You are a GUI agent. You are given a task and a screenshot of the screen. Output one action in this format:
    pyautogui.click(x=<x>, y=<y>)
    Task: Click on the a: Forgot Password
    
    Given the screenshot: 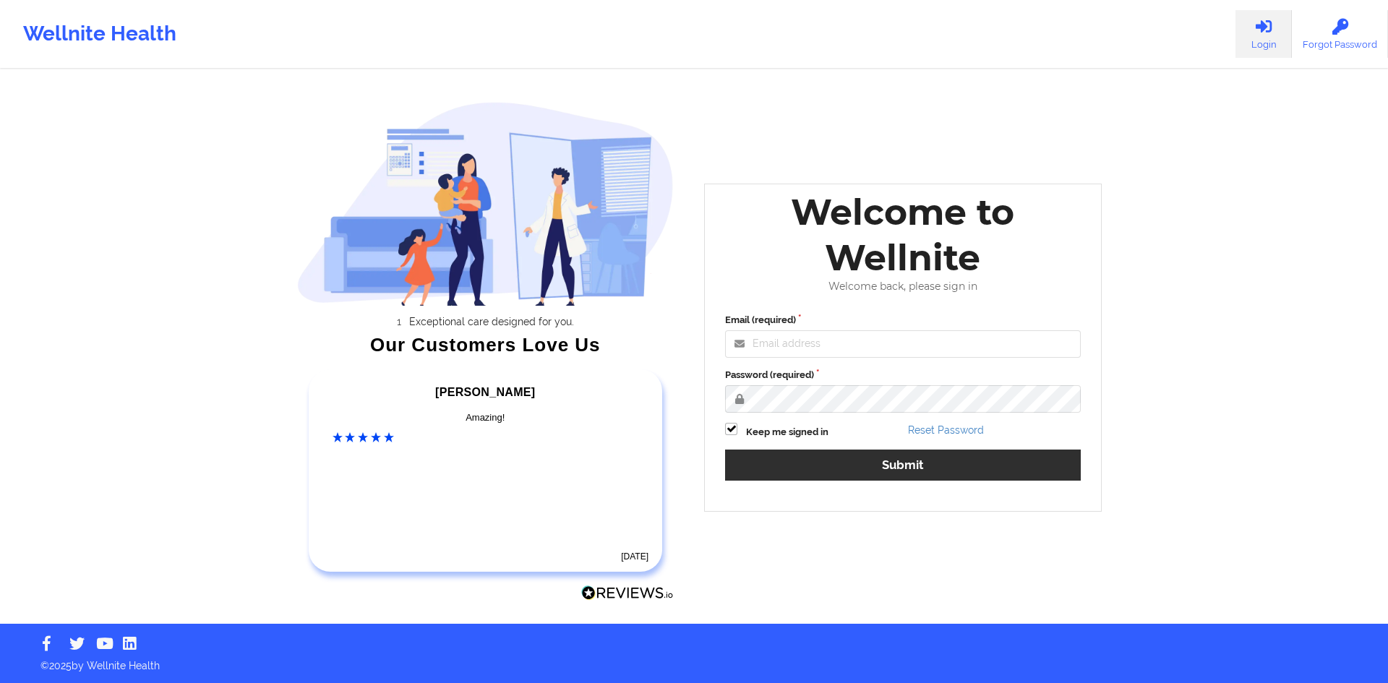 What is the action you would take?
    pyautogui.click(x=1339, y=34)
    